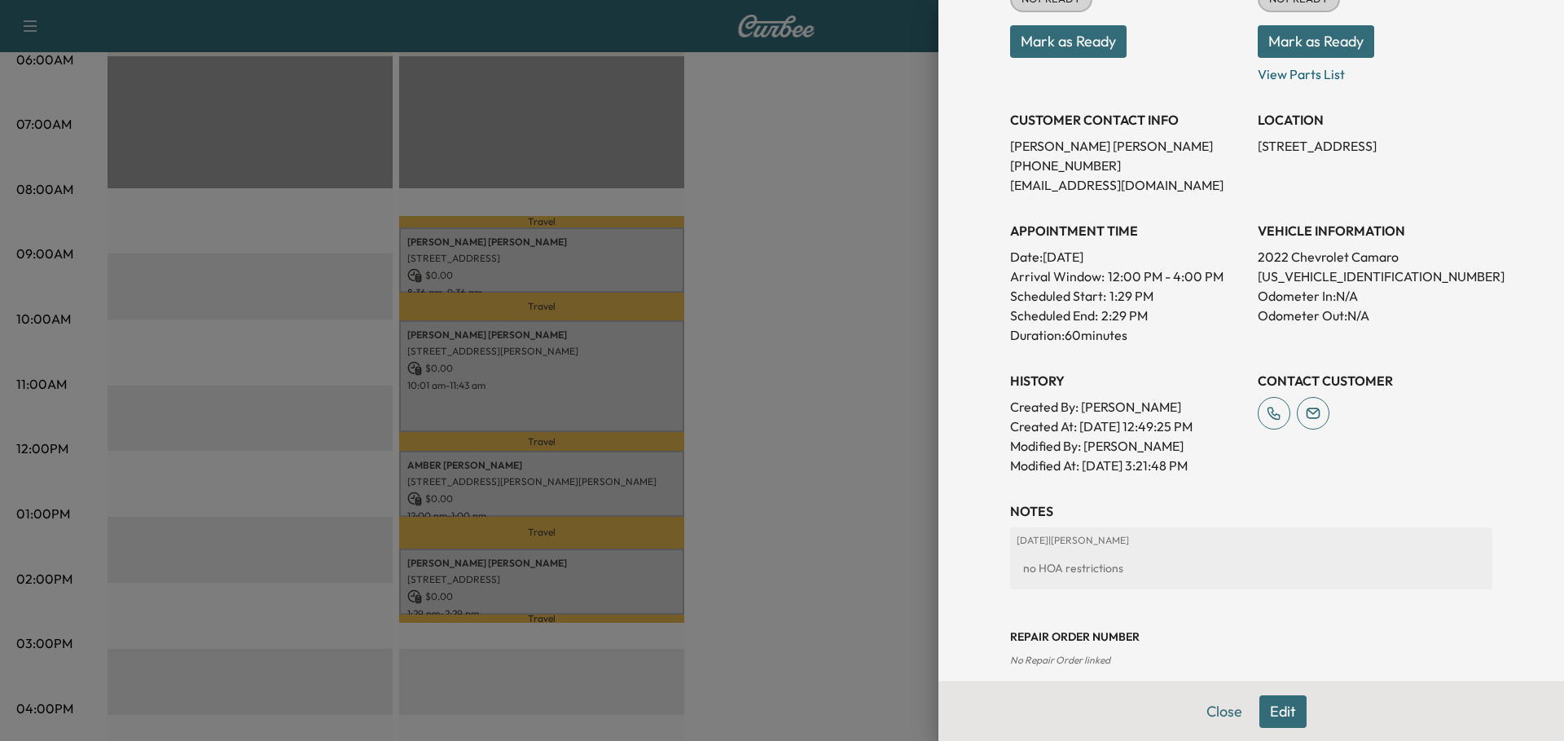 This screenshot has height=741, width=1564. I want to click on h3: APPOINTMENT TIME, so click(1128, 231).